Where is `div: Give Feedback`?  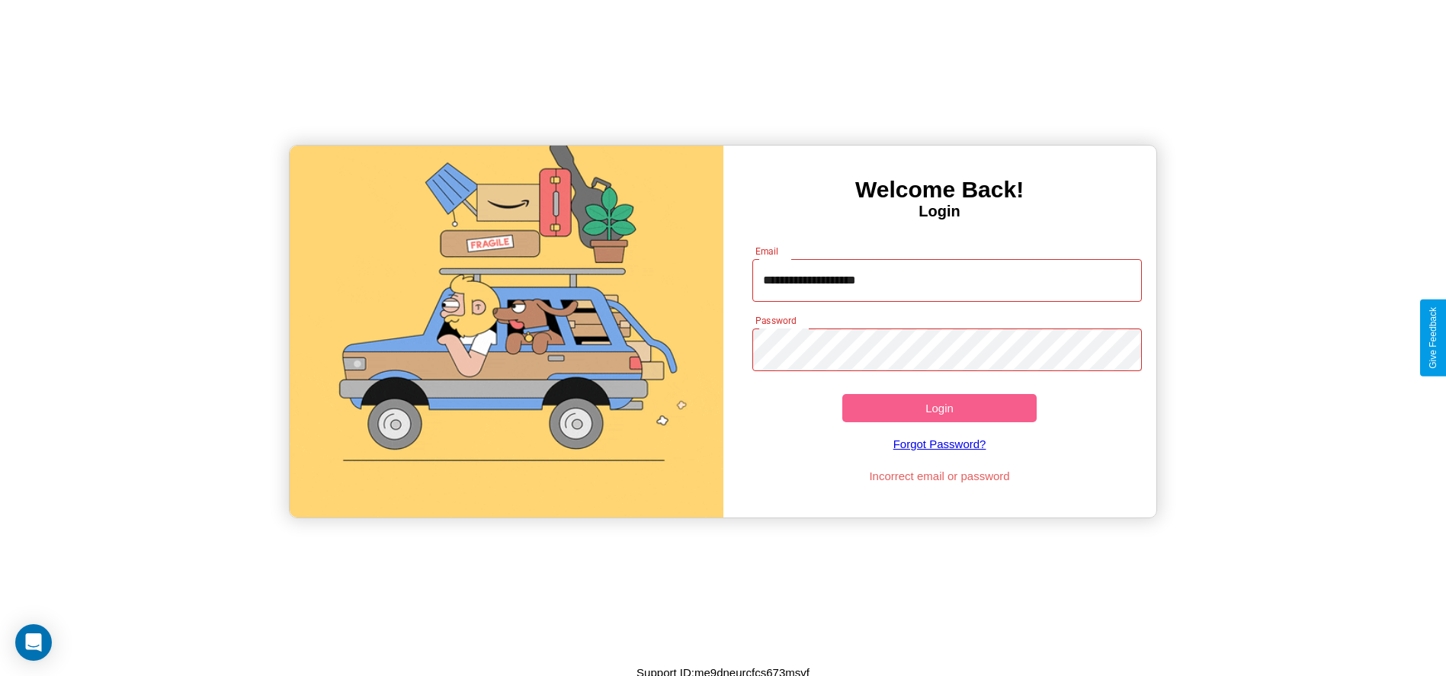 div: Give Feedback is located at coordinates (1433, 338).